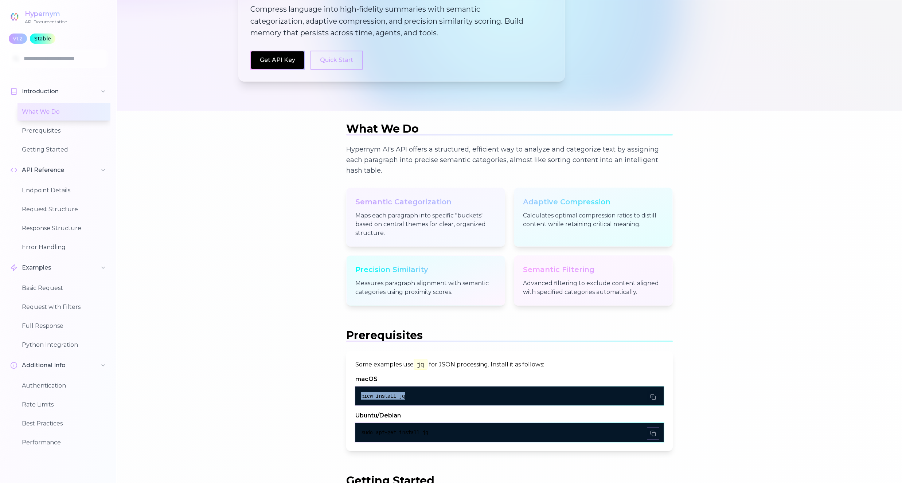 Image resolution: width=902 pixels, height=483 pixels. What do you see at coordinates (593, 220) in the screenshot?
I see `p: Calculates optimal compression ratios to distill content while retaining critical meaning.` at bounding box center [593, 220].